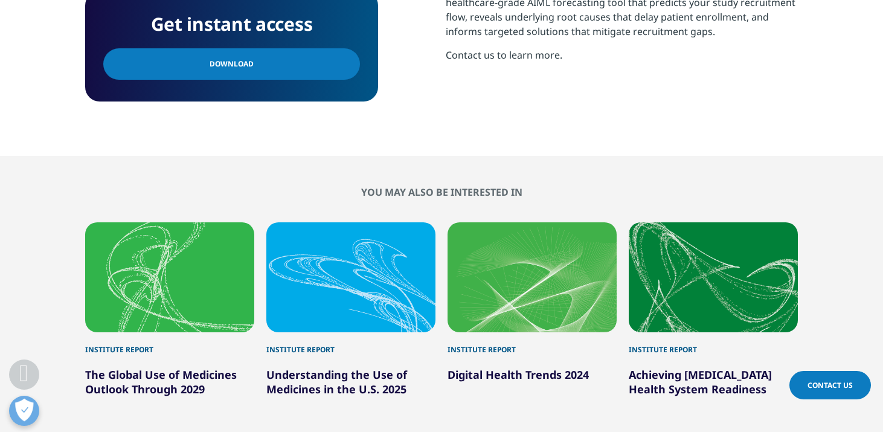 This screenshot has height=432, width=883. What do you see at coordinates (24, 411) in the screenshot?
I see `button: Open Preferences` at bounding box center [24, 411].